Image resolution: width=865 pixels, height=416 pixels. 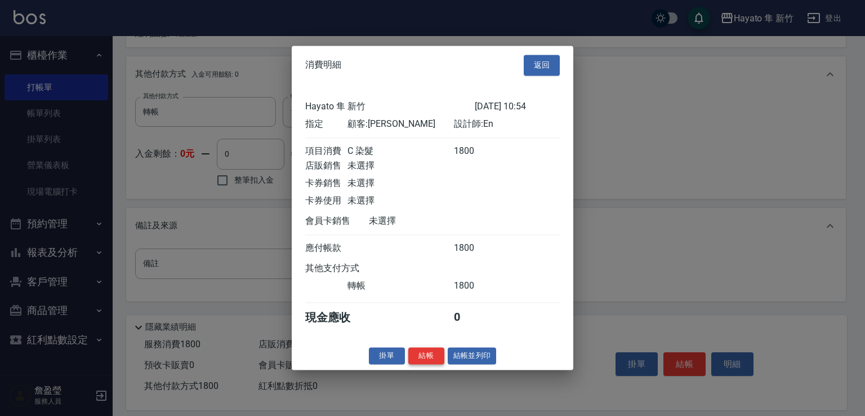 I want to click on div: 卡券使用, so click(x=326, y=201).